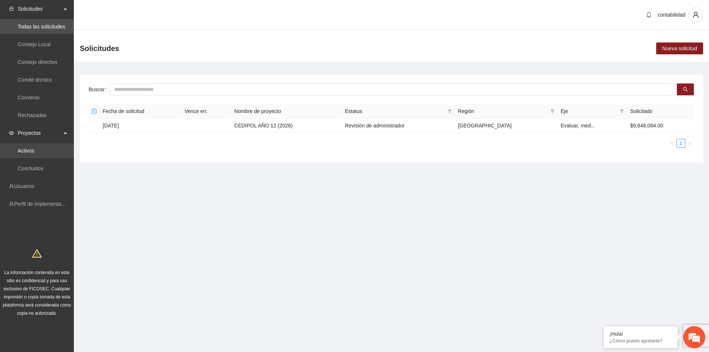 Image resolution: width=709 pixels, height=352 pixels. I want to click on td: CEDIPOL AÑO 12 (2026), so click(287, 126).